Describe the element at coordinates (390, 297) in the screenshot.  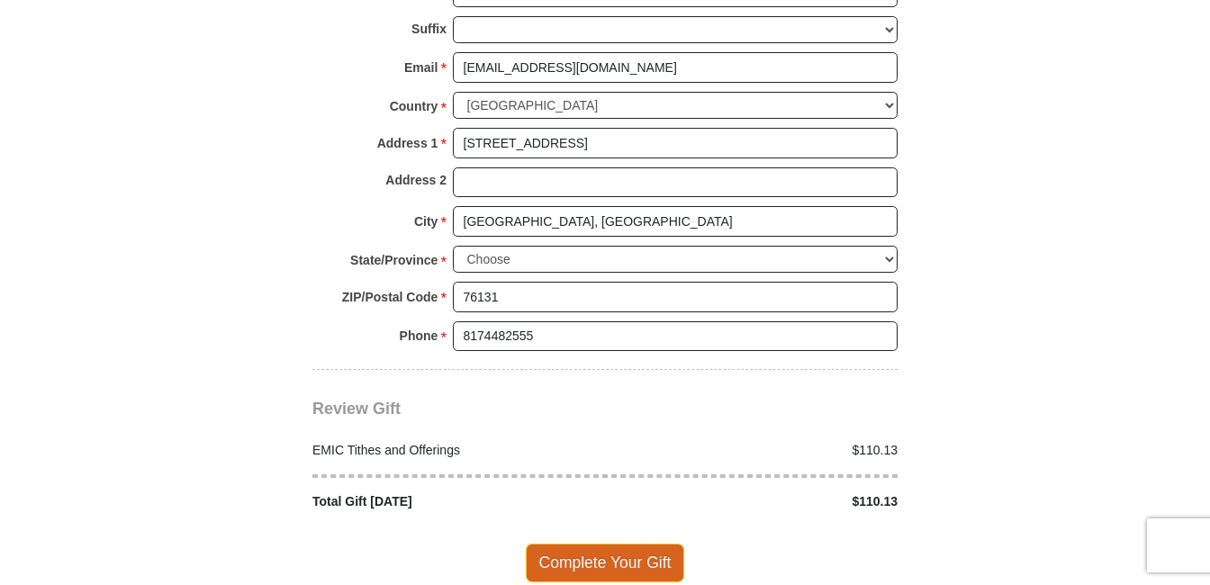
I see `strong: ZIP/Postal Code` at that location.